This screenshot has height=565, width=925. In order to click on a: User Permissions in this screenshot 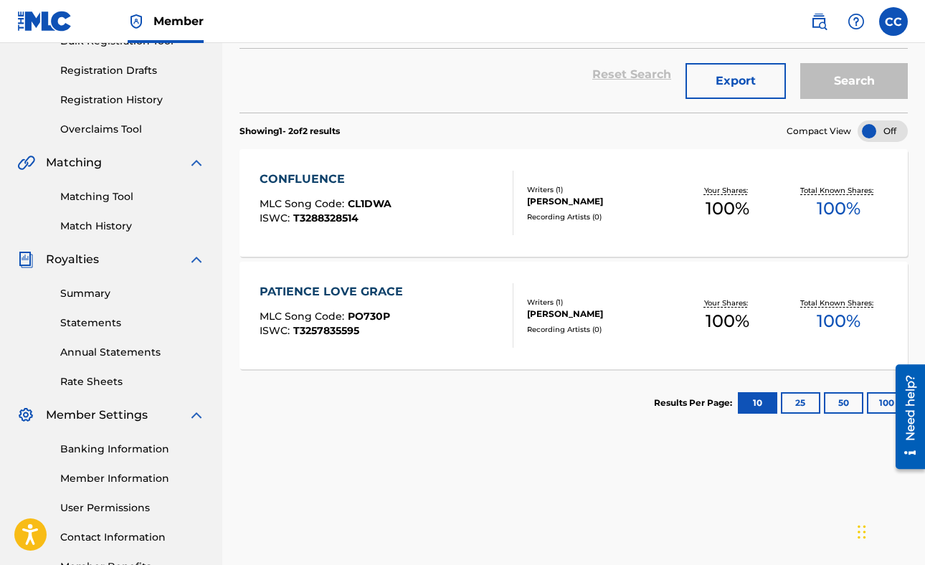, I will do `click(133, 508)`.